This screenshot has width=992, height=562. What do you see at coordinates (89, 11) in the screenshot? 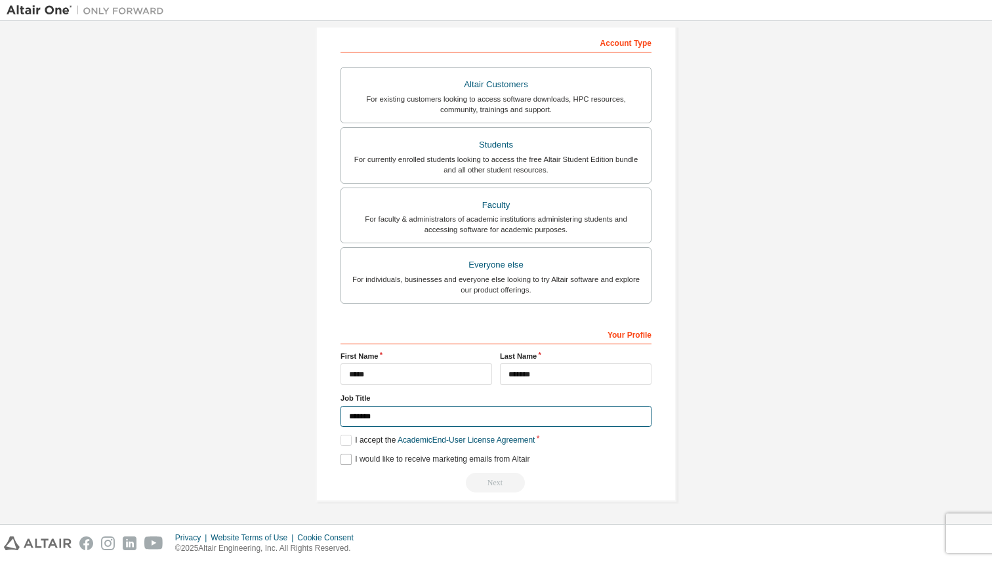
I see `img: Altair One` at bounding box center [89, 11].